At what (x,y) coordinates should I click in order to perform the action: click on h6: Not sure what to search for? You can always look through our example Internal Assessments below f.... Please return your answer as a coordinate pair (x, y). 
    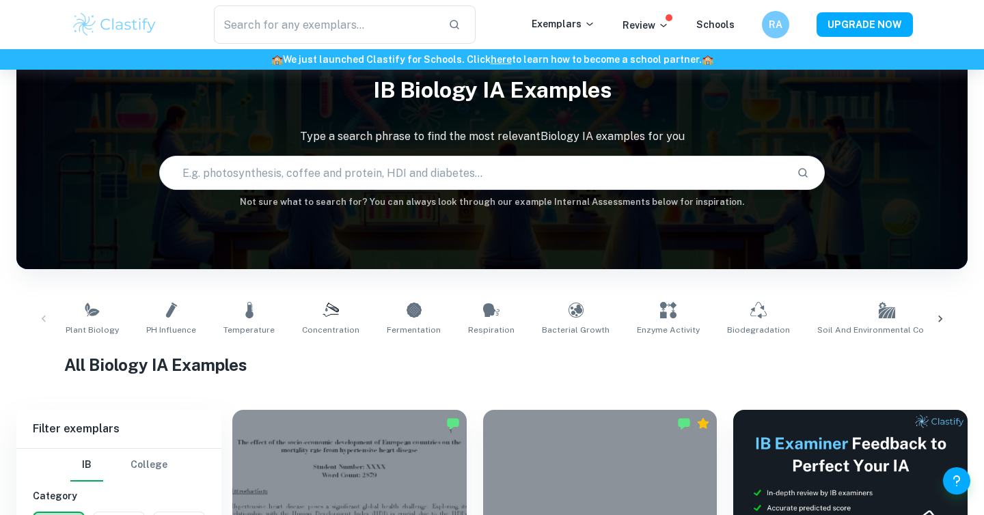
    Looking at the image, I should click on (492, 202).